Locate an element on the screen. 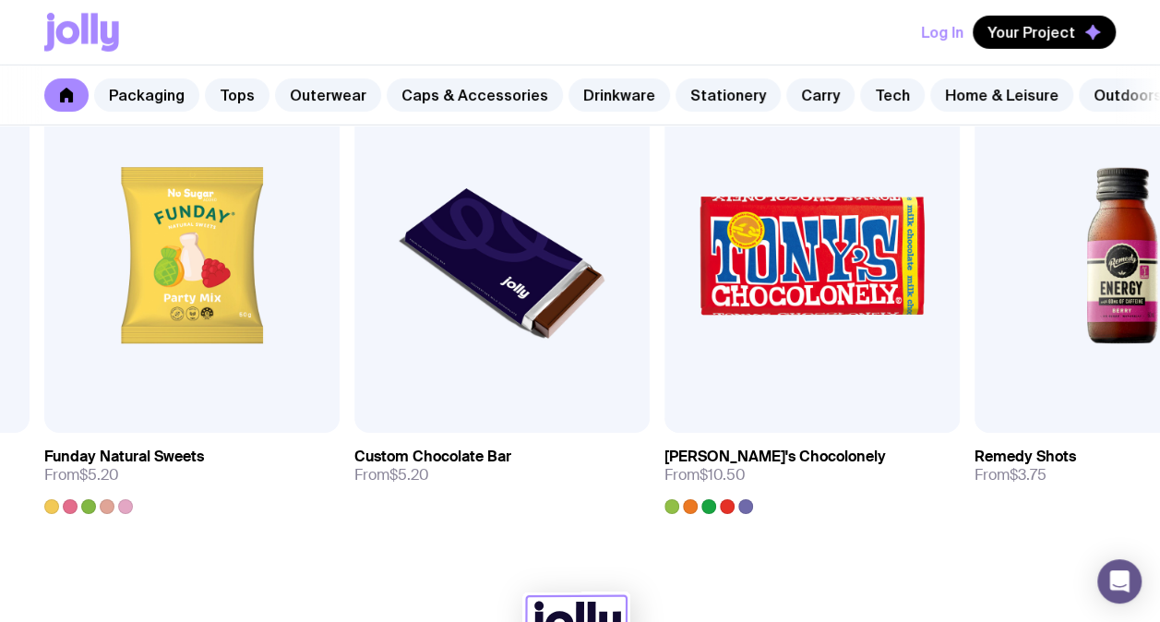 Image resolution: width=1160 pixels, height=622 pixels. a: Drinkware is located at coordinates (619, 95).